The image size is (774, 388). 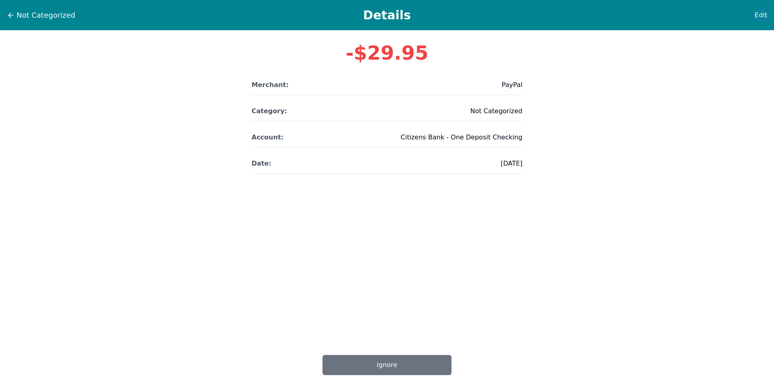 I want to click on button: Ignore, so click(x=387, y=365).